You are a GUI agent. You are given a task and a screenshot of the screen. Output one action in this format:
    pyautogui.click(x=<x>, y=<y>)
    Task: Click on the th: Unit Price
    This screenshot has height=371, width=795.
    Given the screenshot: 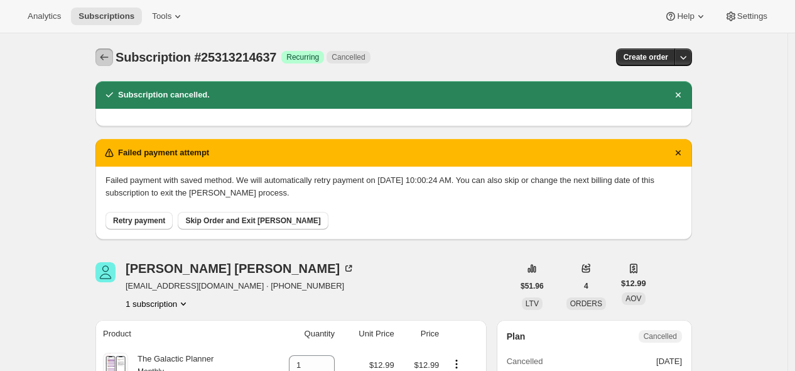 What is the action you would take?
    pyautogui.click(x=368, y=334)
    